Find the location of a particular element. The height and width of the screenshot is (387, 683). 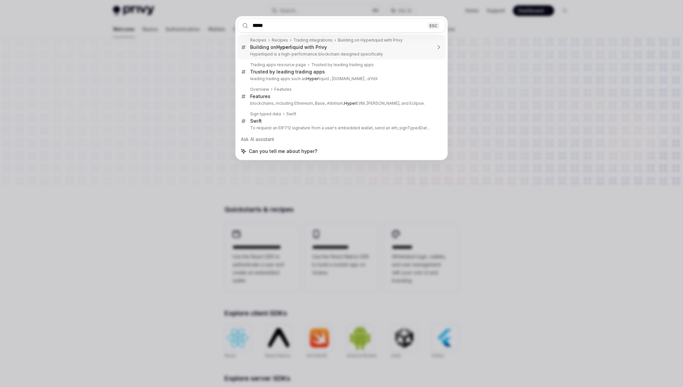

p: Hyperliquid is a high-performance blockchain designed specifically is located at coordinates (341, 54).